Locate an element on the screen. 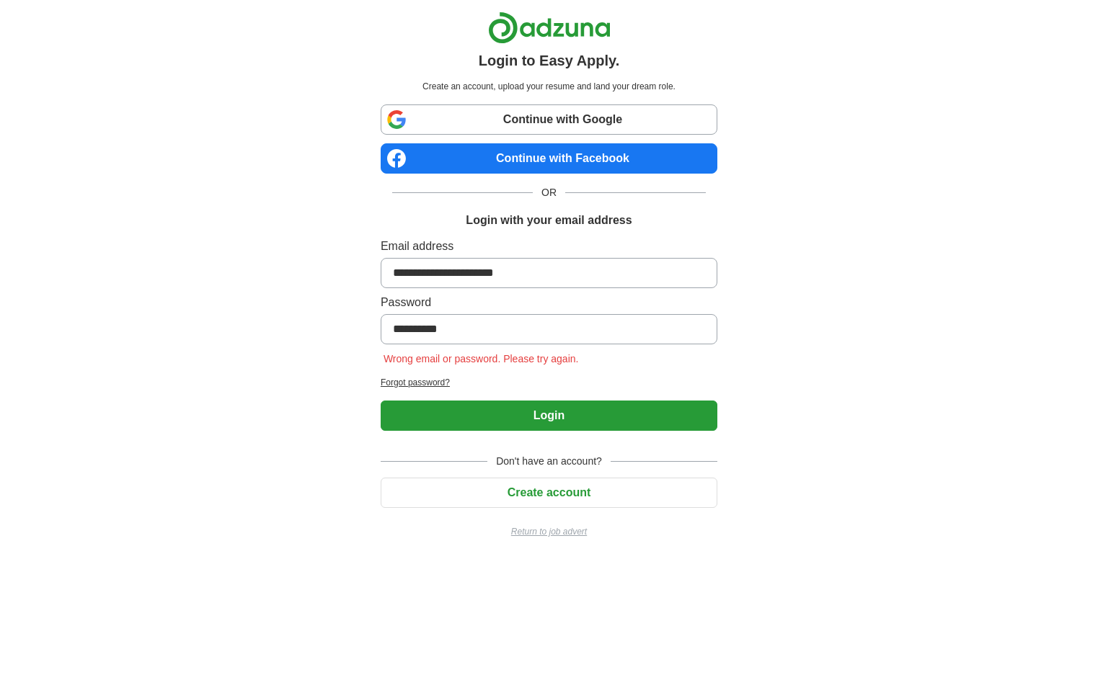 The height and width of the screenshot is (680, 1098). label: Password is located at coordinates (549, 303).